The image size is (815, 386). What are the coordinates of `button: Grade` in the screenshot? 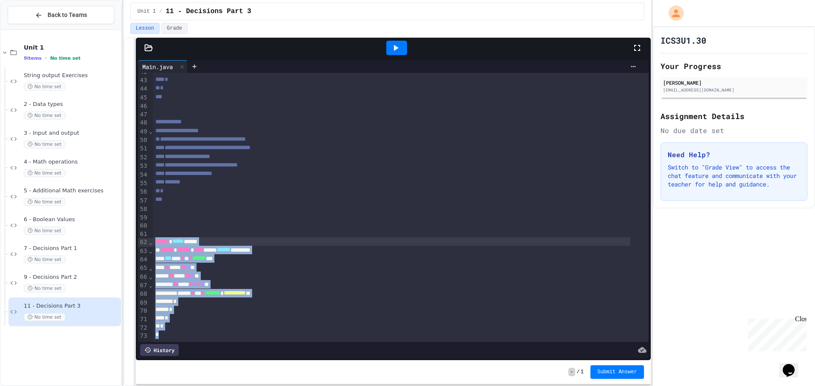 It's located at (174, 28).